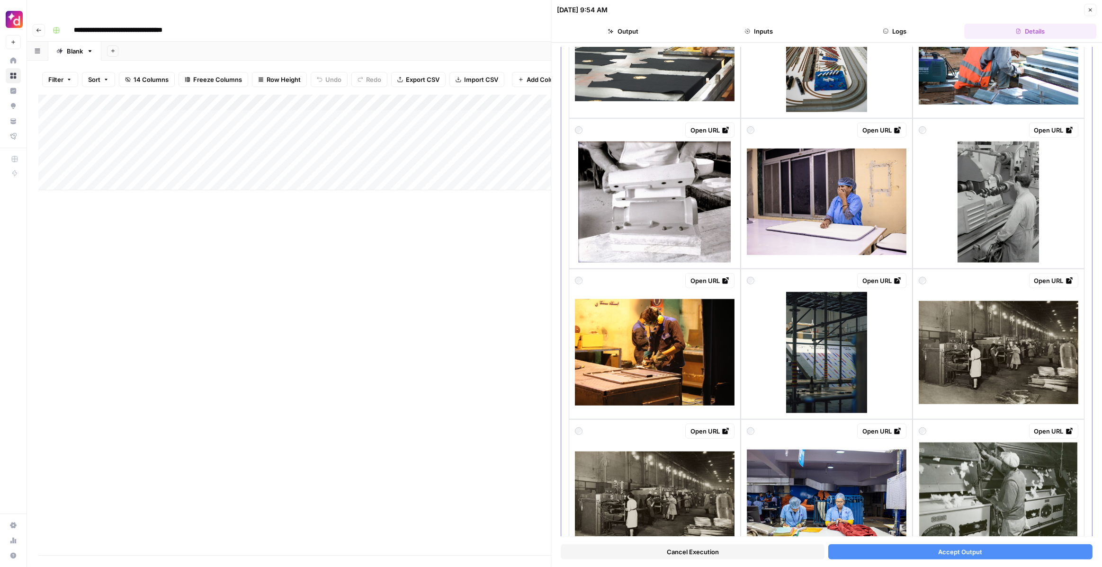 The height and width of the screenshot is (567, 1102). Describe the element at coordinates (369, 80) in the screenshot. I see `button: Redo` at that location.